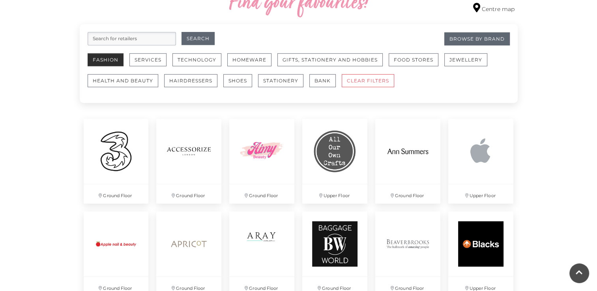 The image size is (597, 291). What do you see at coordinates (200, 63) in the screenshot?
I see `a: Technology` at bounding box center [200, 63].